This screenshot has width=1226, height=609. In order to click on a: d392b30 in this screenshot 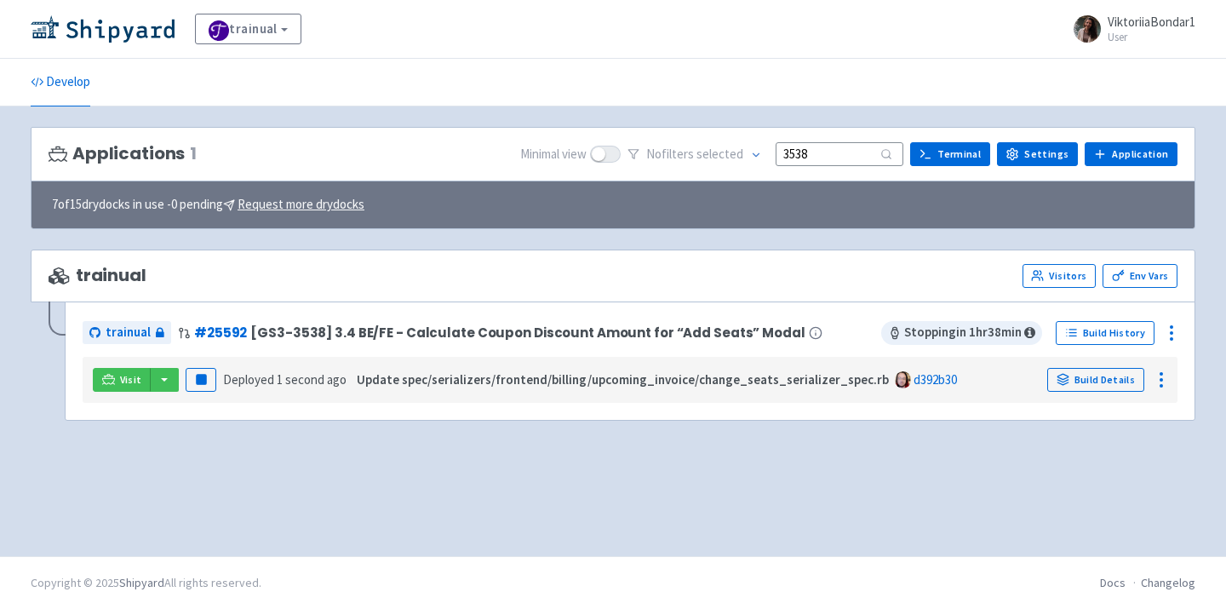, I will do `click(935, 379)`.